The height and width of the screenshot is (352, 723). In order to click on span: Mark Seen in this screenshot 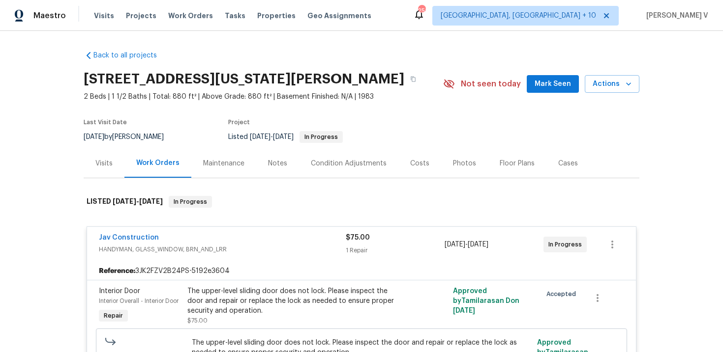, I will do `click(552, 84)`.